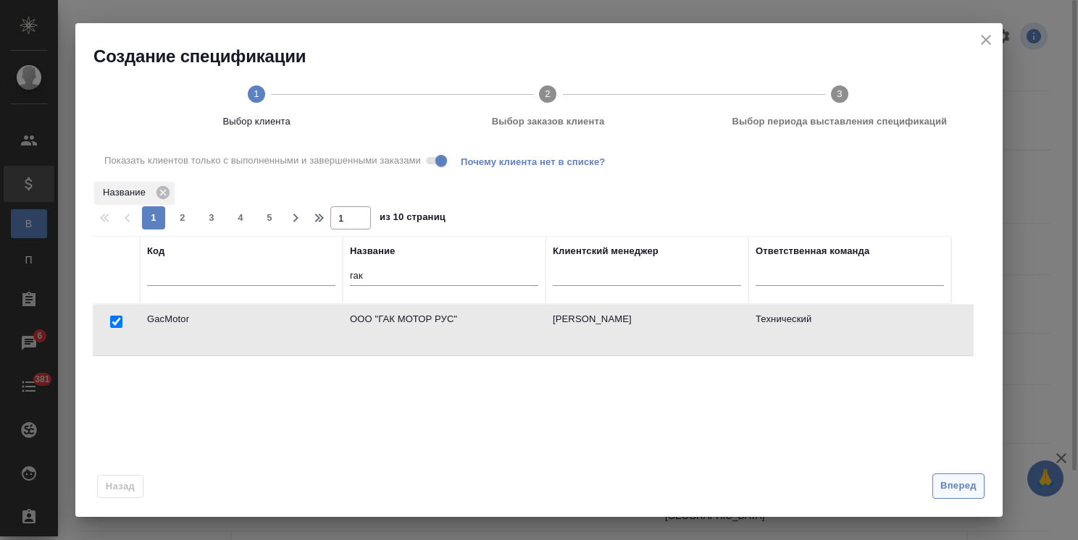  What do you see at coordinates (212, 218) in the screenshot?
I see `span: 3` at bounding box center [212, 218].